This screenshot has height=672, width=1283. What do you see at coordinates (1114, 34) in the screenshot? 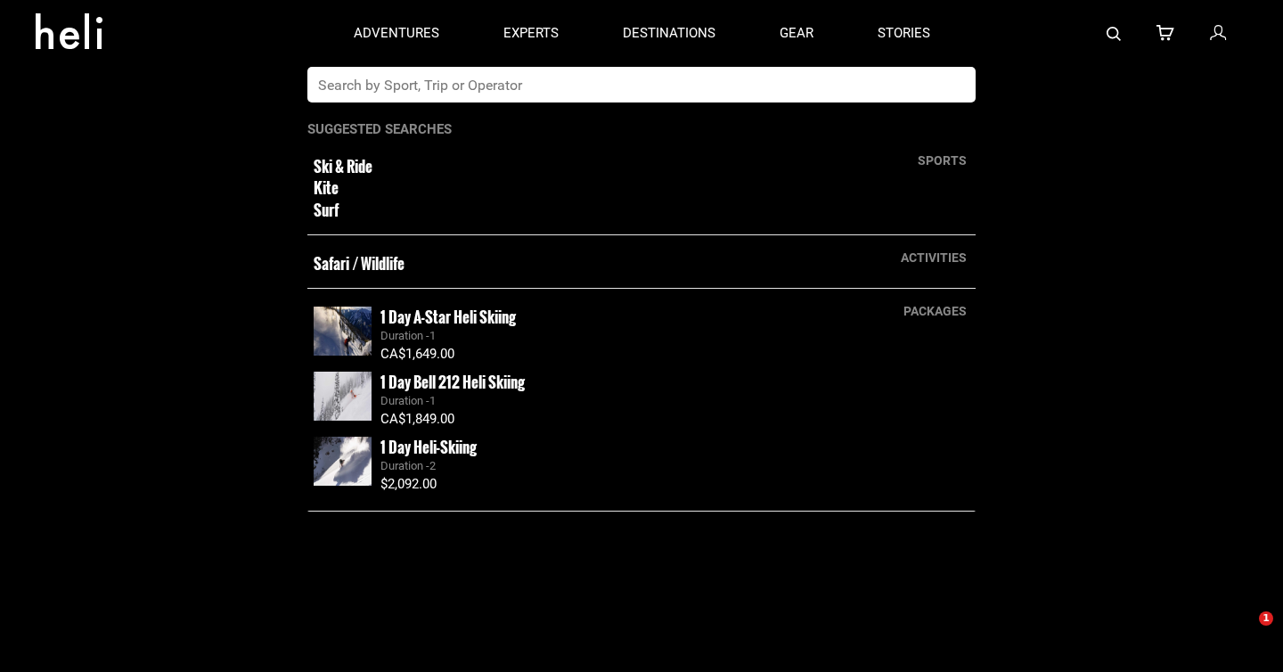
I see `img: search-bar-icon.svg` at bounding box center [1114, 34].